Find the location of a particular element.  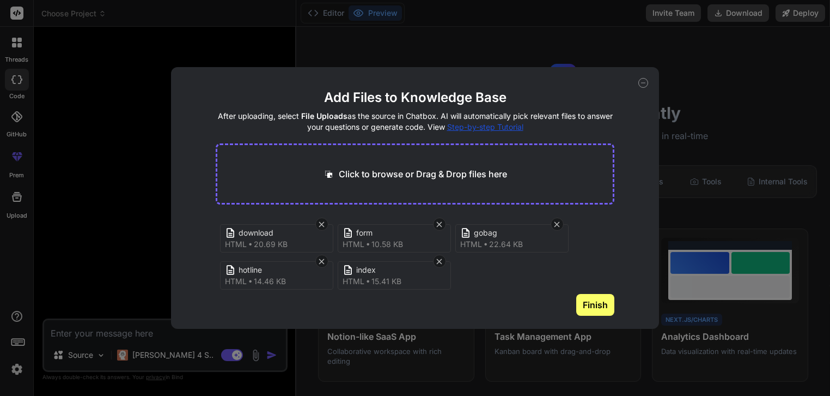

span: 14.46 KB is located at coordinates (270, 281).